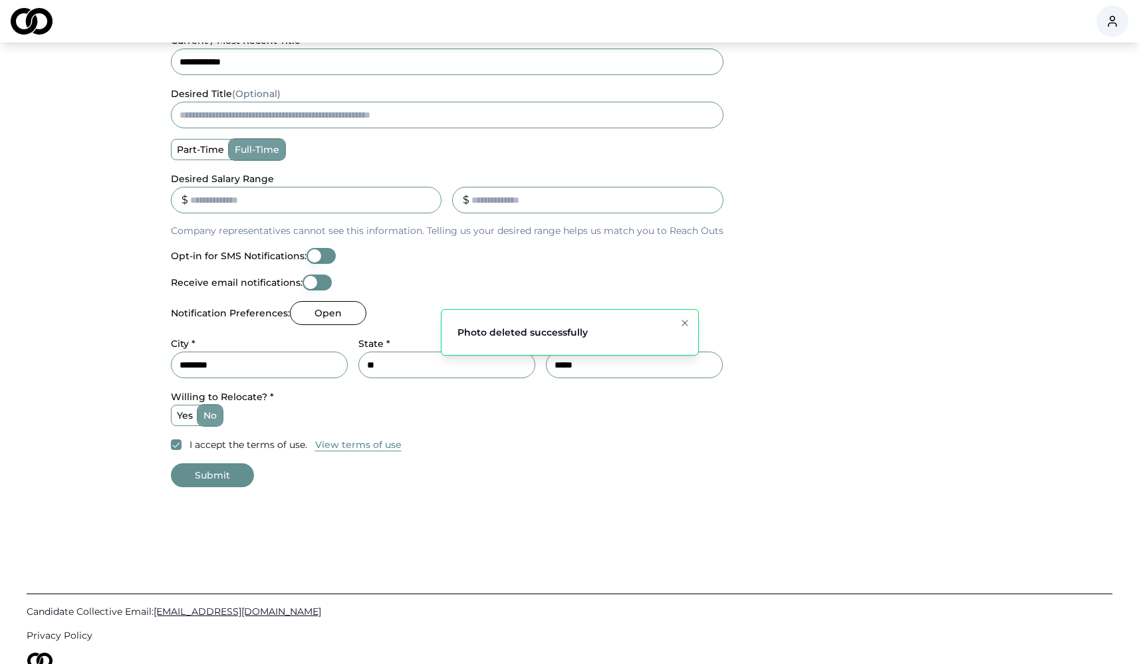 Image resolution: width=1139 pixels, height=664 pixels. I want to click on label: I accept the terms of use., so click(248, 445).